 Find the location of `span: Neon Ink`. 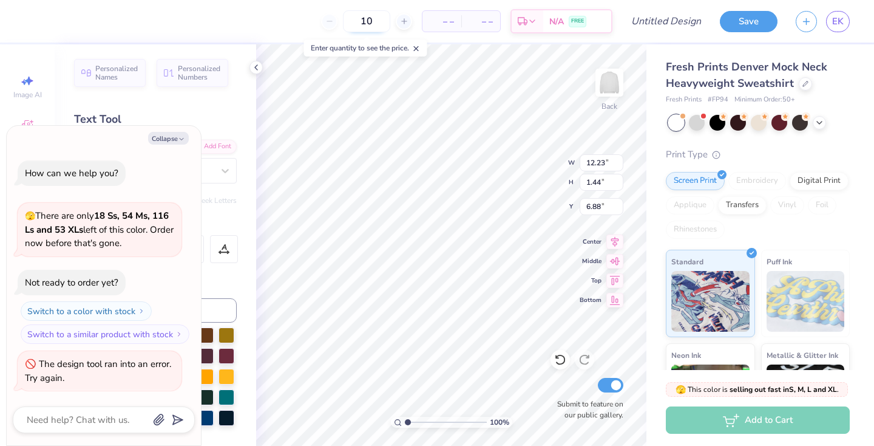

span: Neon Ink is located at coordinates (686, 355).